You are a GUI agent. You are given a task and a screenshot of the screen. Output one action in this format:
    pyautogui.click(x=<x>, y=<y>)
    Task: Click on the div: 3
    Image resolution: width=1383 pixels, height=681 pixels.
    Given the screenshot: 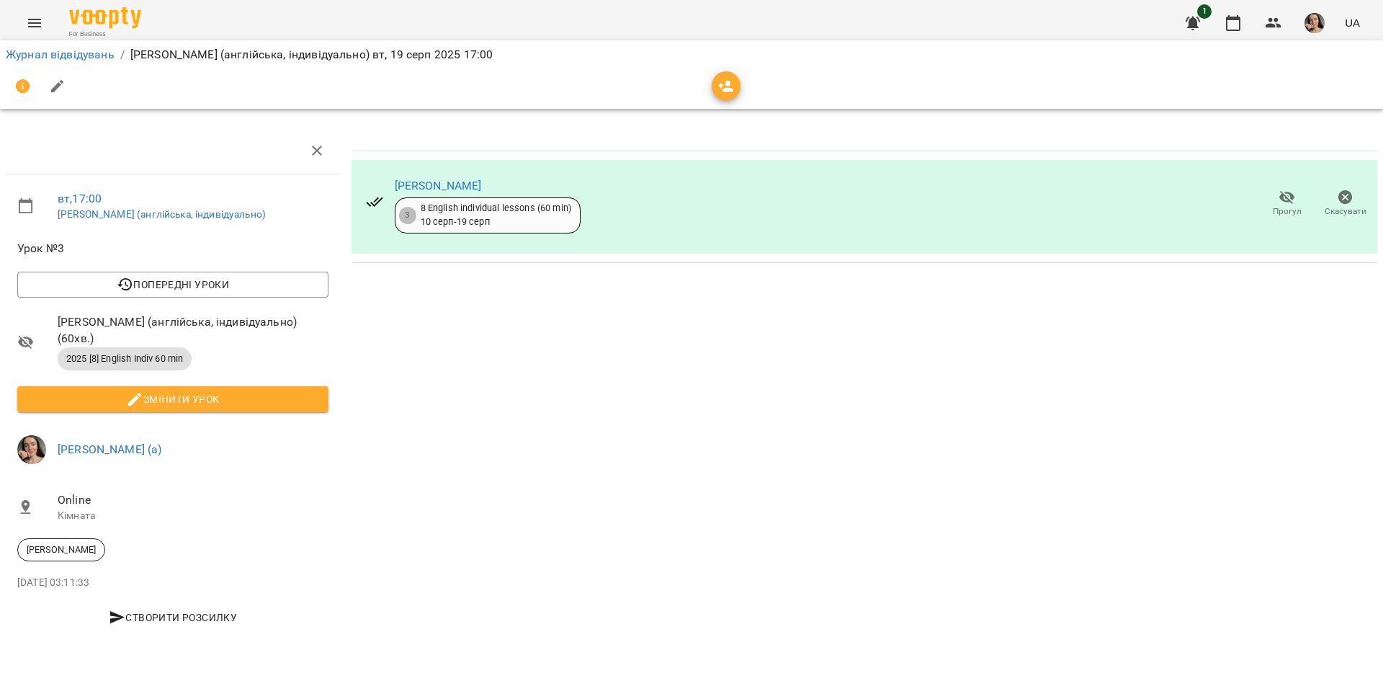 What is the action you would take?
    pyautogui.click(x=408, y=215)
    